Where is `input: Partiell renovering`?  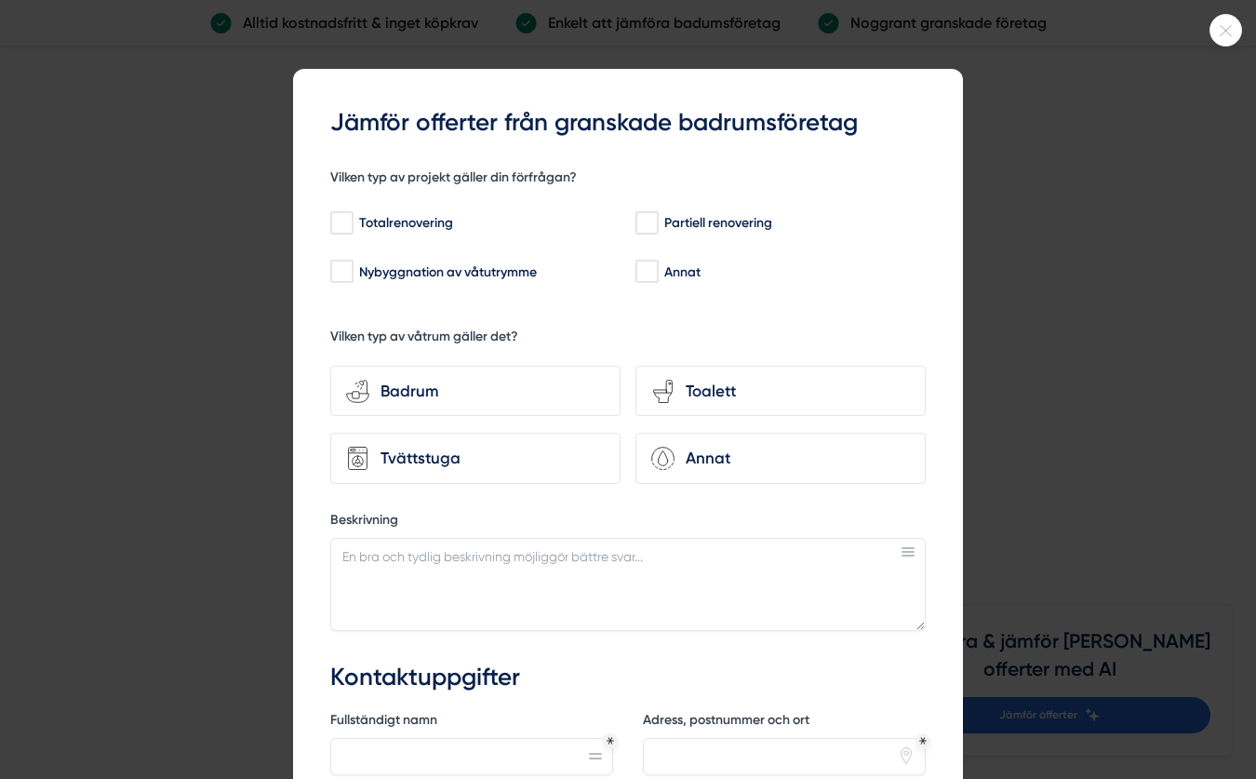
input: Partiell renovering is located at coordinates (646, 223).